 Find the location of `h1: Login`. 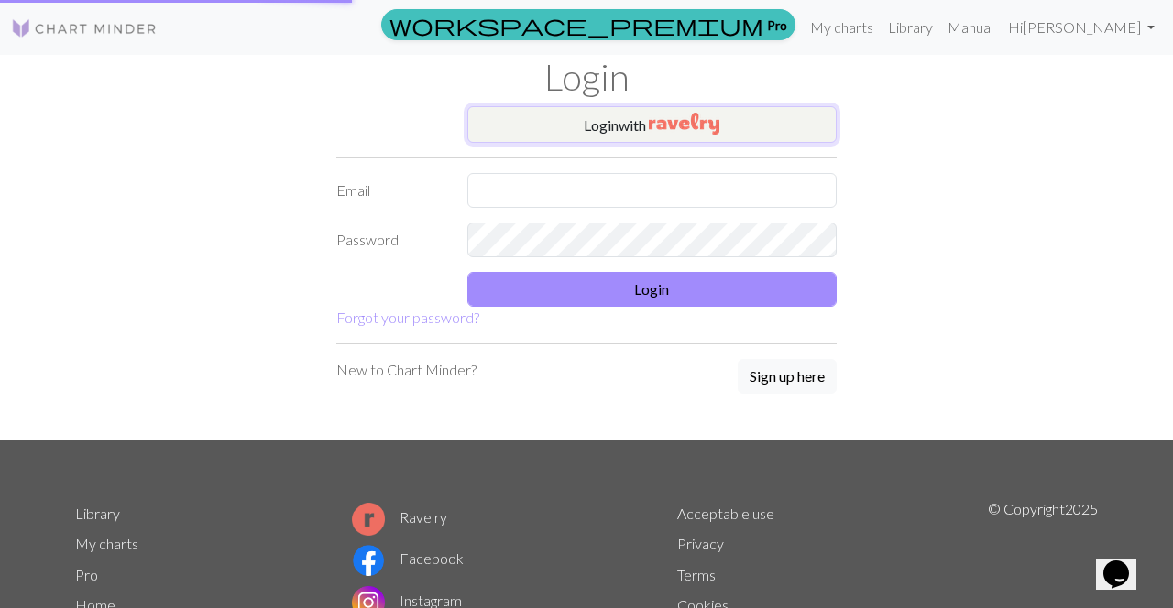

h1: Login is located at coordinates (586, 77).